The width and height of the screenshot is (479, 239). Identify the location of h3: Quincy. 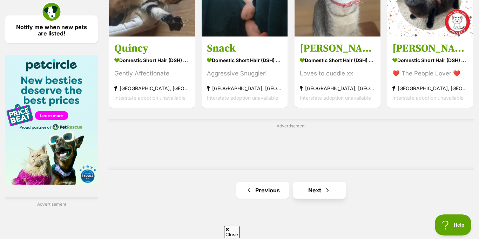
(152, 48).